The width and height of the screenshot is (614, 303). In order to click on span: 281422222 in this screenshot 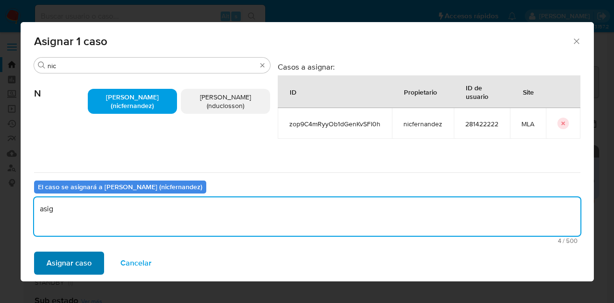, I will do `click(482, 124)`.